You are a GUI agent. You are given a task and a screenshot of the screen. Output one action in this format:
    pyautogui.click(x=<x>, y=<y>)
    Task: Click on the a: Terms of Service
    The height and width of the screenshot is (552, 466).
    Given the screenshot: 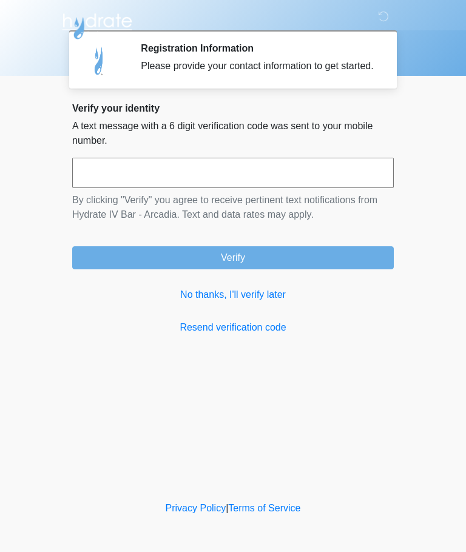 What is the action you would take?
    pyautogui.click(x=264, y=508)
    